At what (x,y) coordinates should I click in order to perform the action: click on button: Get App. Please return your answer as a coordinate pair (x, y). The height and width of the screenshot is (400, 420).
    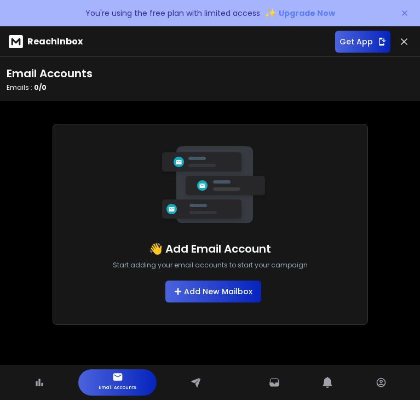
    Looking at the image, I should click on (362, 42).